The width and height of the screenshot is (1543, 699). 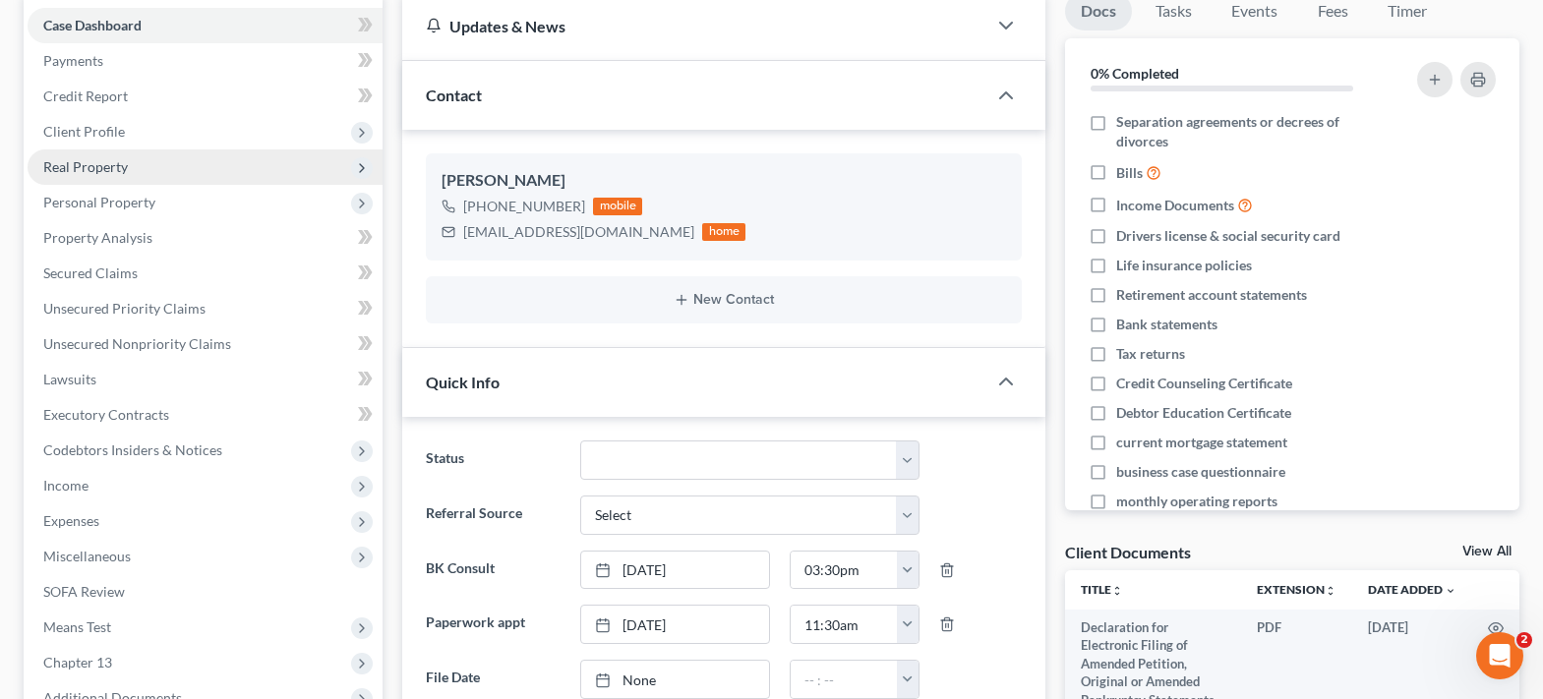 What do you see at coordinates (724, 232) in the screenshot?
I see `div: home` at bounding box center [724, 232].